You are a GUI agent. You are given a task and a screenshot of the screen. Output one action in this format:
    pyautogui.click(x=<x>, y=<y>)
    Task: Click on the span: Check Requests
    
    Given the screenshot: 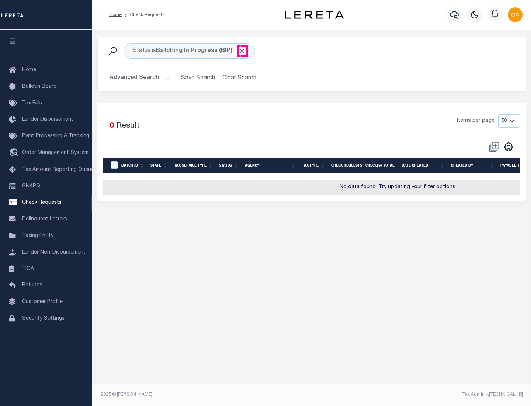 What is the action you would take?
    pyautogui.click(x=42, y=202)
    